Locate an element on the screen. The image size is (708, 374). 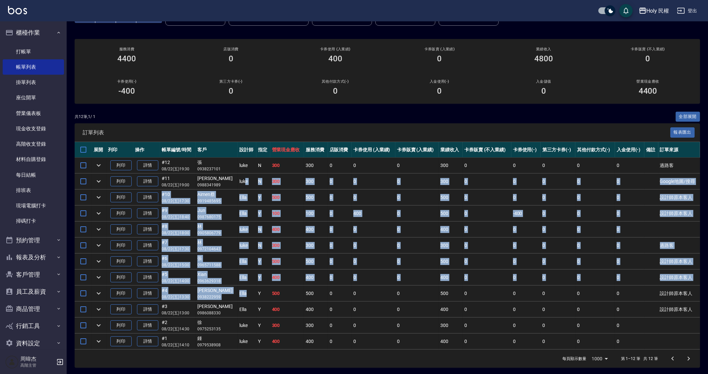
button: 客戶管理 is located at coordinates (33, 275).